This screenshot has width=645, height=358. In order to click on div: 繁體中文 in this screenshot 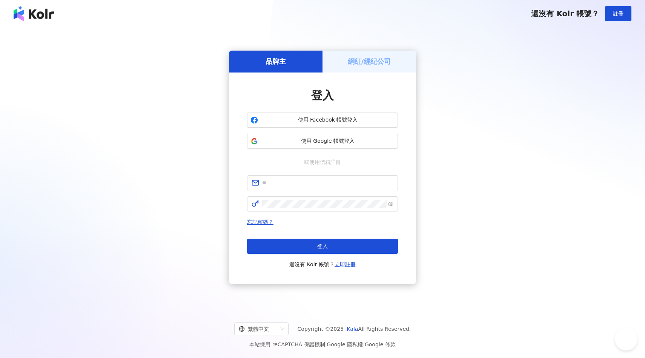, I will do `click(258, 329)`.